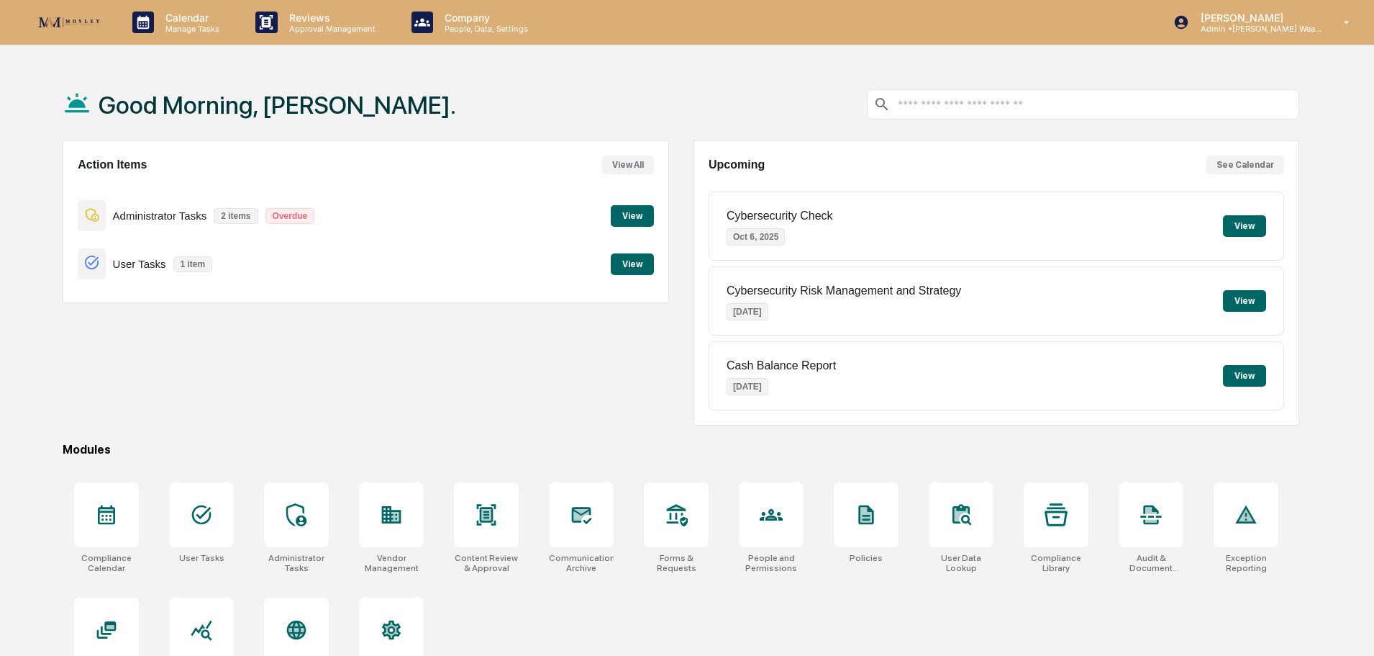  Describe the element at coordinates (1151, 563) in the screenshot. I see `div: Audit & Document Logs` at that location.